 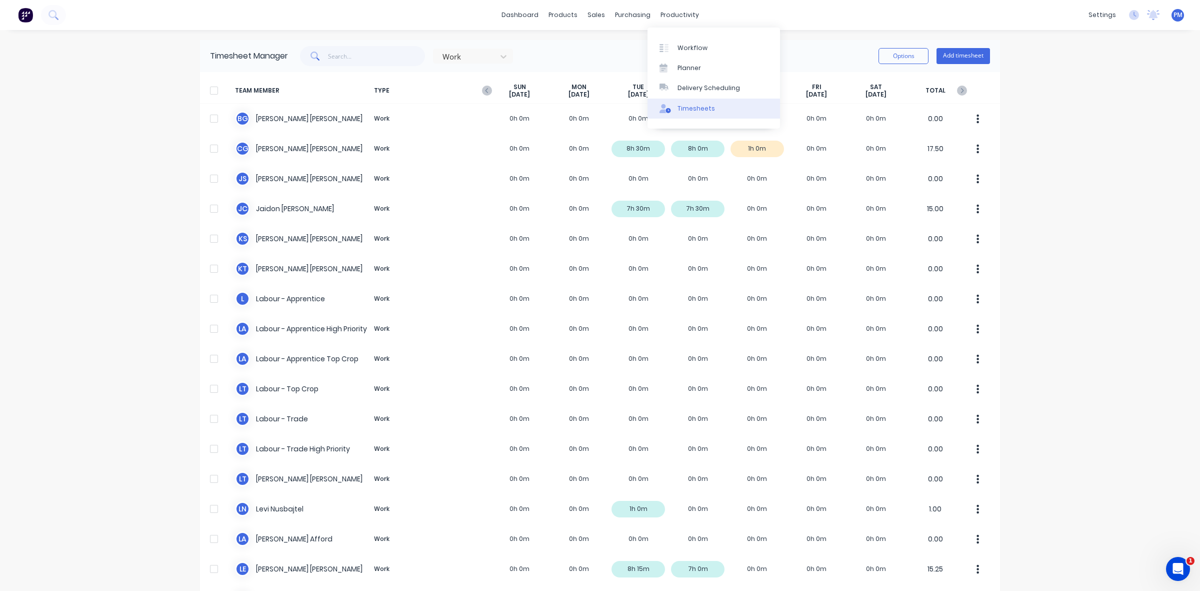 What do you see at coordinates (1191, 561) in the screenshot?
I see `span: 1` at bounding box center [1191, 561].